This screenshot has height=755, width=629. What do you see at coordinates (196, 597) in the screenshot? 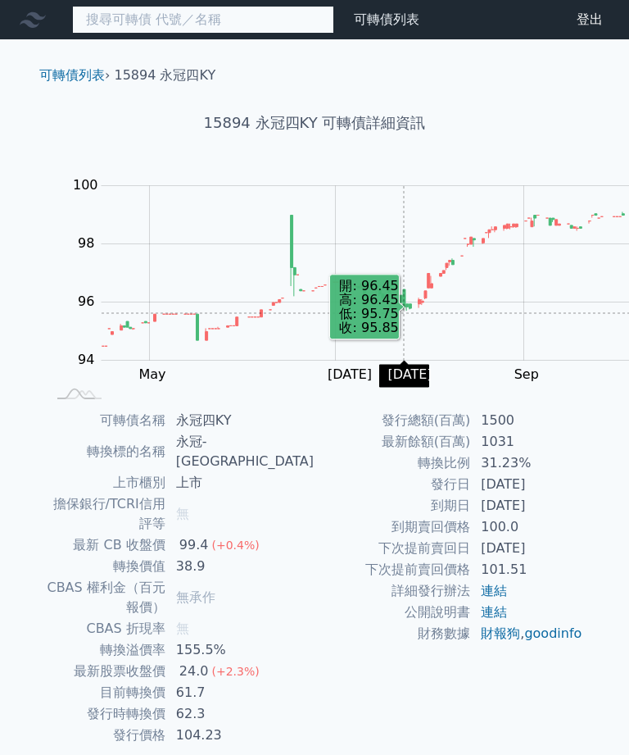
I see `span: 無承作` at bounding box center [196, 597].